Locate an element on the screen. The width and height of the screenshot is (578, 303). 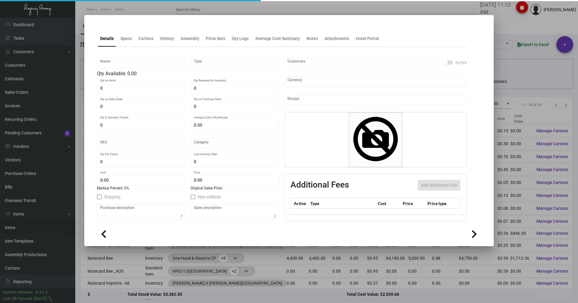
span: Active is located at coordinates (461, 63).